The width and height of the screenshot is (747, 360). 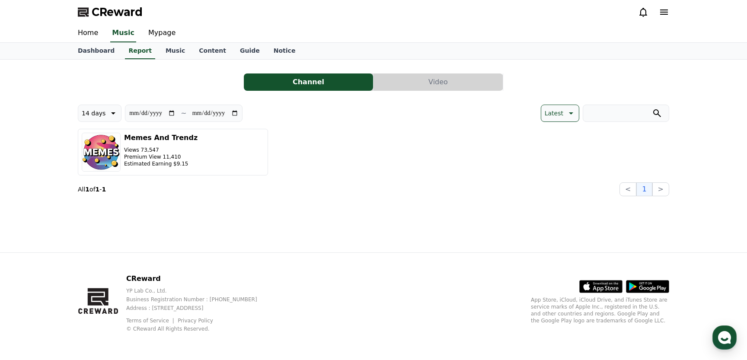 What do you see at coordinates (92, 189) in the screenshot?
I see `p: All of -` at bounding box center [92, 189].